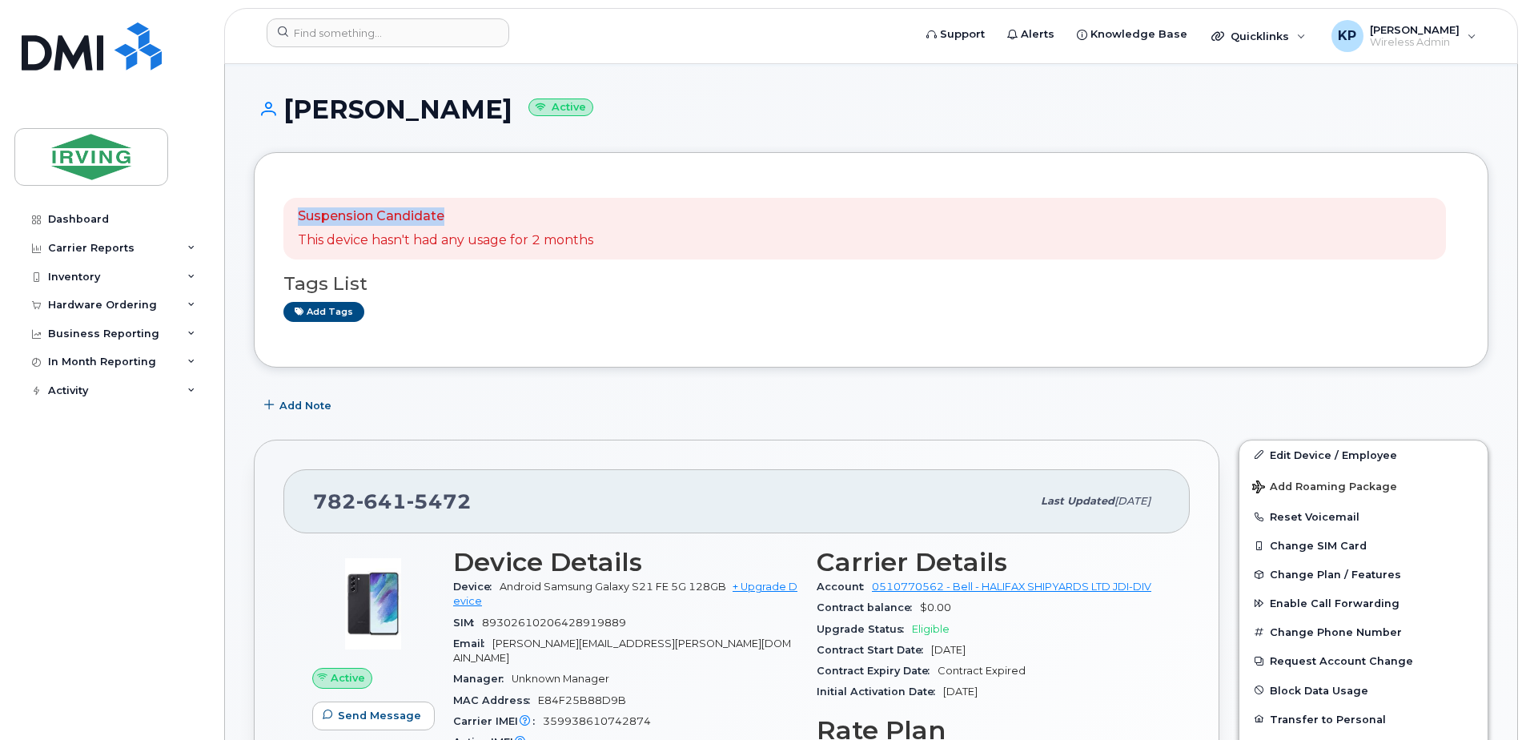  I want to click on span: Change Plan / Features, so click(1335, 574).